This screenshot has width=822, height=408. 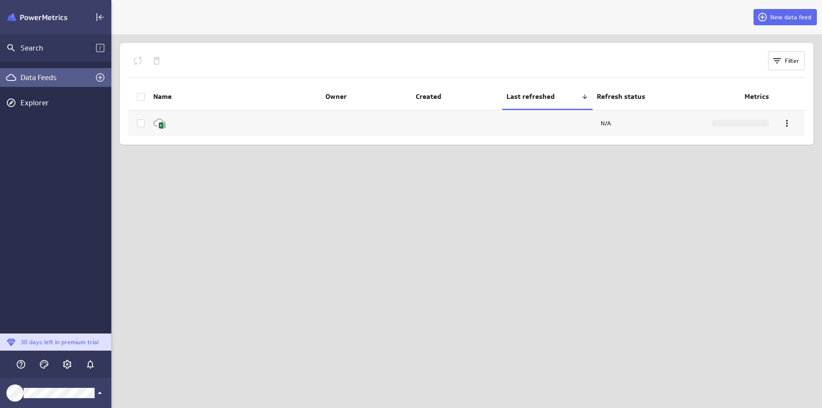 I want to click on div: Themes, so click(x=44, y=364).